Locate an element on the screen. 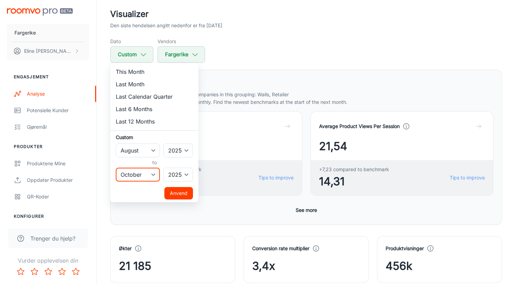 The height and width of the screenshot is (284, 521). li: Last Calendar Quarter is located at coordinates (154, 97).